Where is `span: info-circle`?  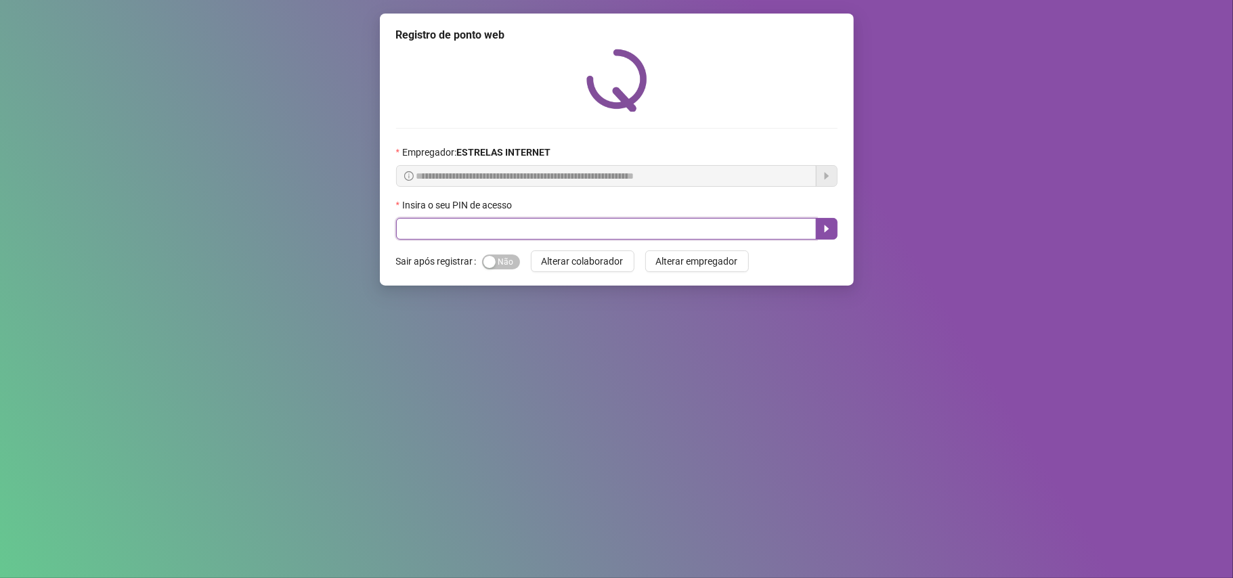
span: info-circle is located at coordinates (409, 176).